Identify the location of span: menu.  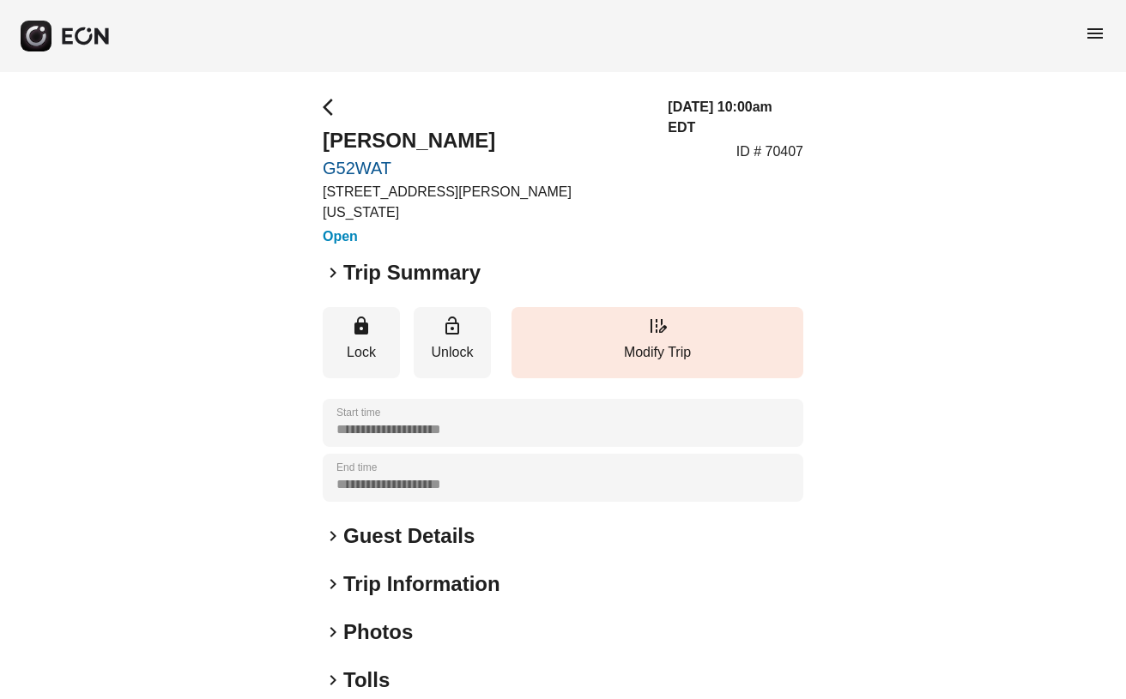
(1095, 33).